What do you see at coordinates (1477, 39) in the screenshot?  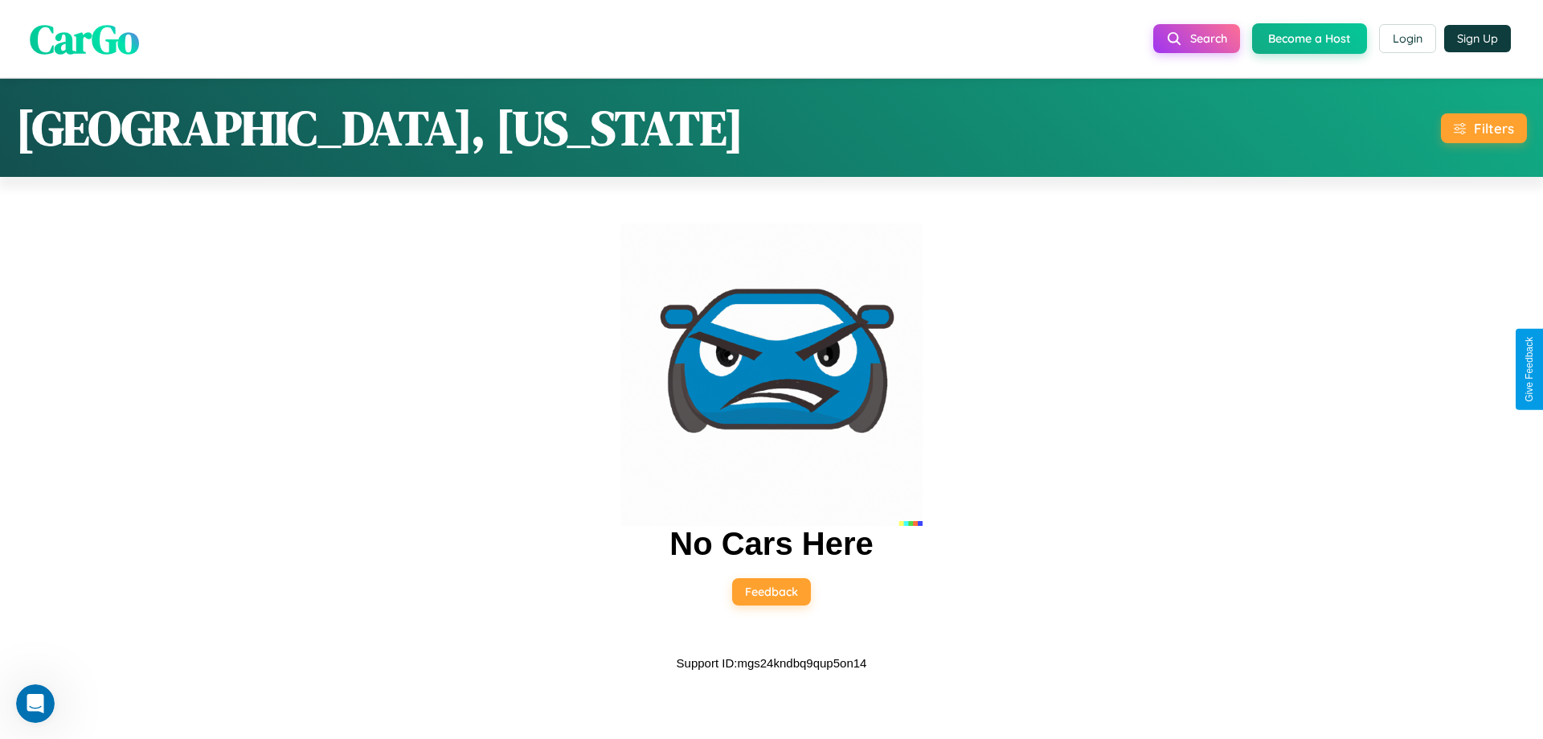 I see `button: Sign Up` at bounding box center [1477, 39].